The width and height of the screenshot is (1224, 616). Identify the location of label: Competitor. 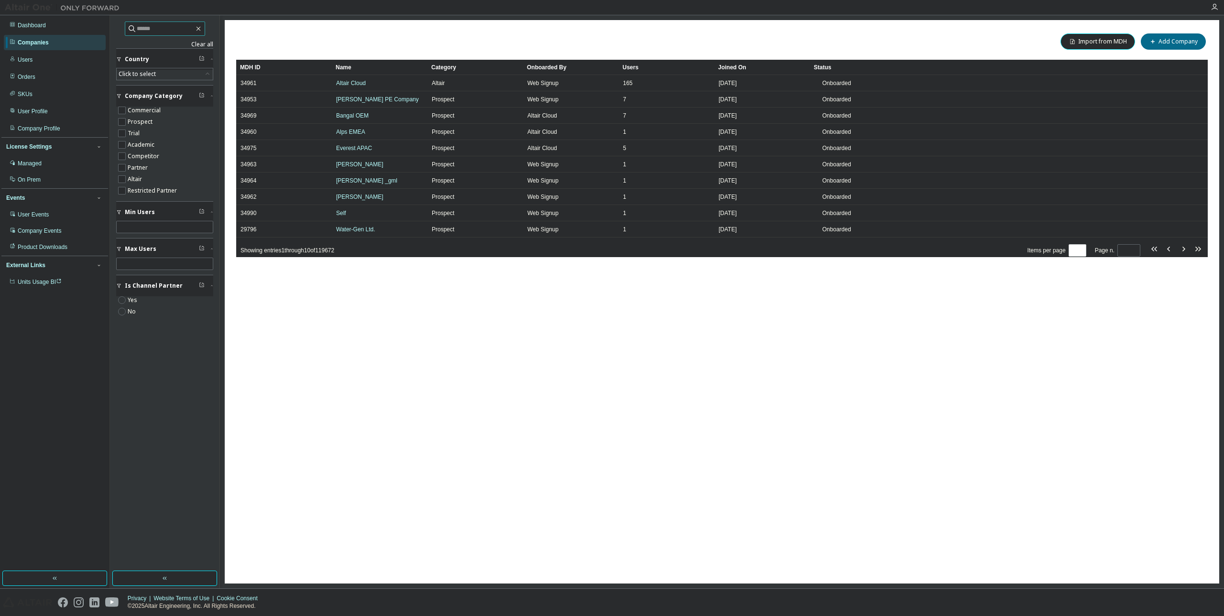
(144, 156).